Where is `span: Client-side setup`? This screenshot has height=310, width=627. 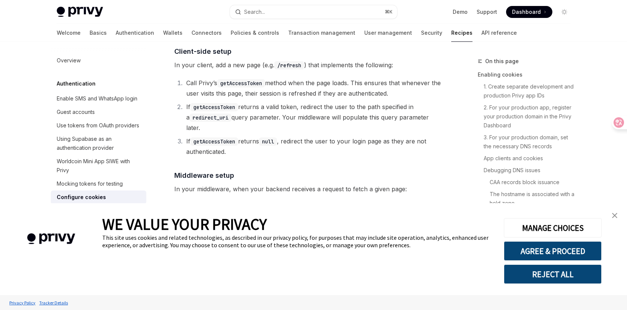 span: Client-side setup is located at coordinates (203, 51).